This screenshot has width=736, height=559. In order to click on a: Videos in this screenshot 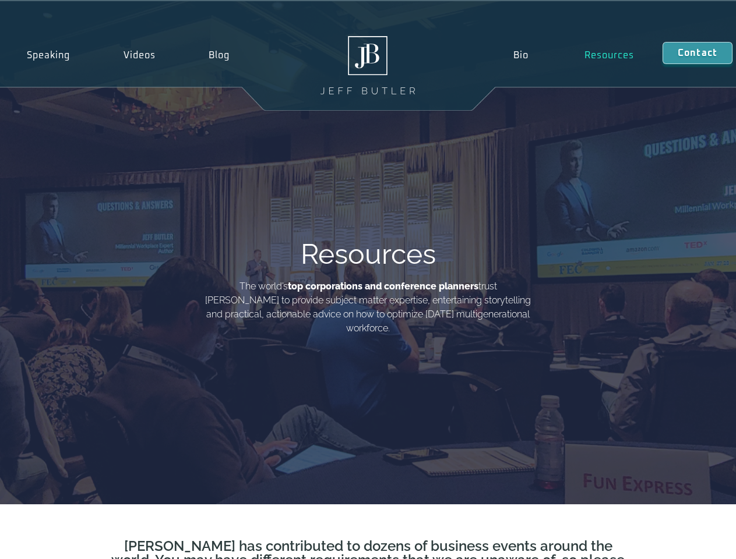, I will do `click(139, 55)`.